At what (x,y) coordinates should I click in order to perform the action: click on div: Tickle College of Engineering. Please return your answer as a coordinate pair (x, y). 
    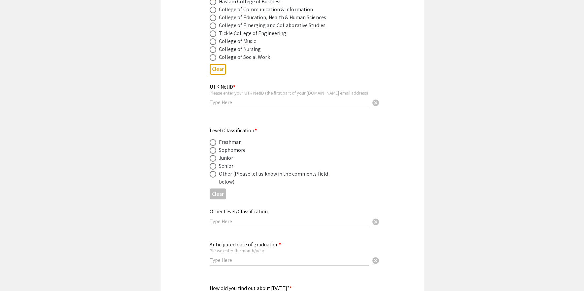
    Looking at the image, I should click on (253, 33).